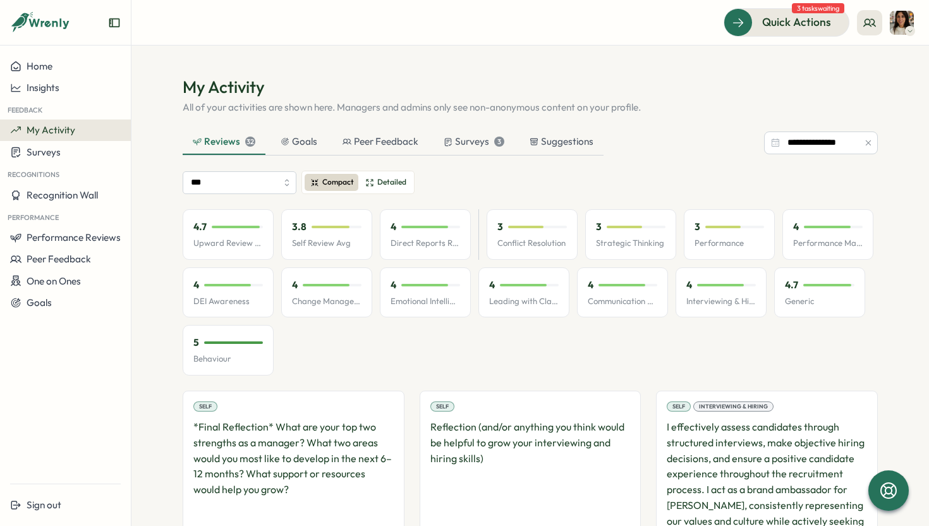 This screenshot has width=929, height=526. Describe the element at coordinates (224, 141) in the screenshot. I see `div: Reviews` at that location.